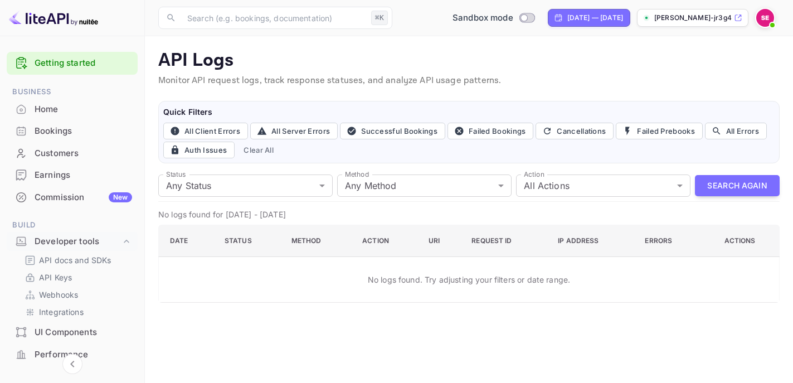 This screenshot has height=383, width=793. I want to click on button: All Errors, so click(735, 131).